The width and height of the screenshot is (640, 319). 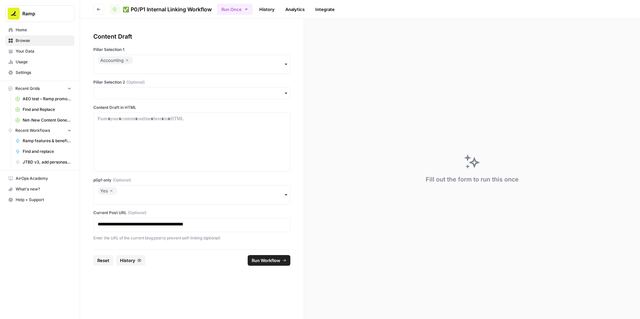 What do you see at coordinates (160, 9) in the screenshot?
I see `a: ✅ P0/P1 Internal Linking Workflow` at bounding box center [160, 9].